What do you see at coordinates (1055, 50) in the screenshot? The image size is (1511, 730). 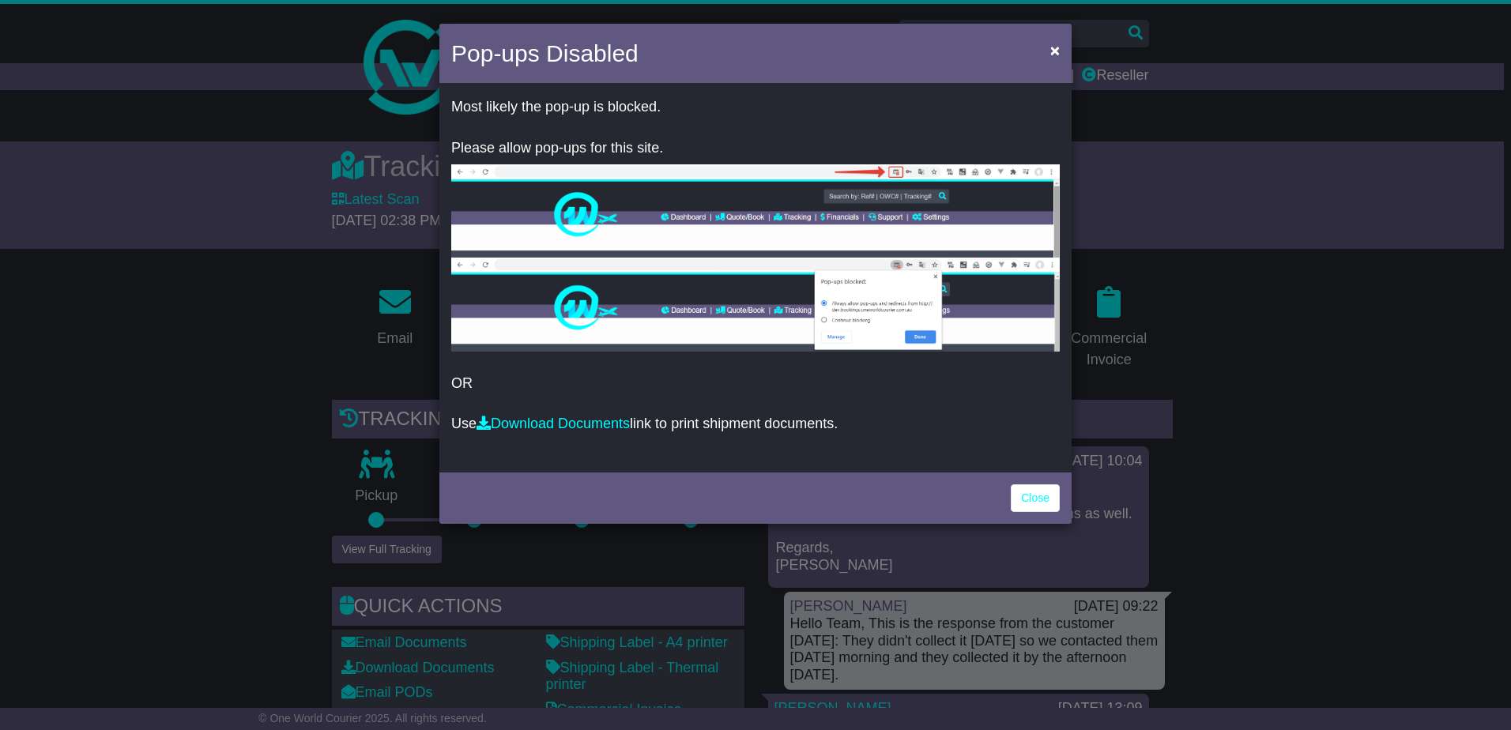 I see `button: Close` at bounding box center [1055, 50].